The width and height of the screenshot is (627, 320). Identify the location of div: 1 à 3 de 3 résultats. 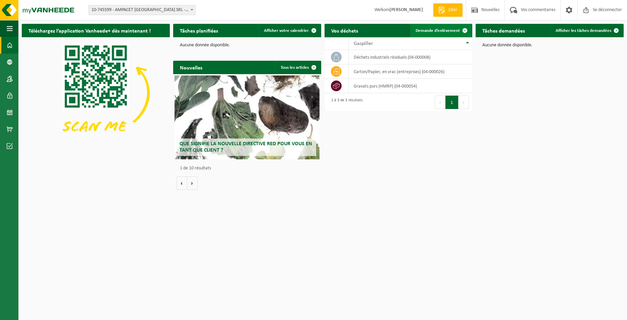
(346, 102).